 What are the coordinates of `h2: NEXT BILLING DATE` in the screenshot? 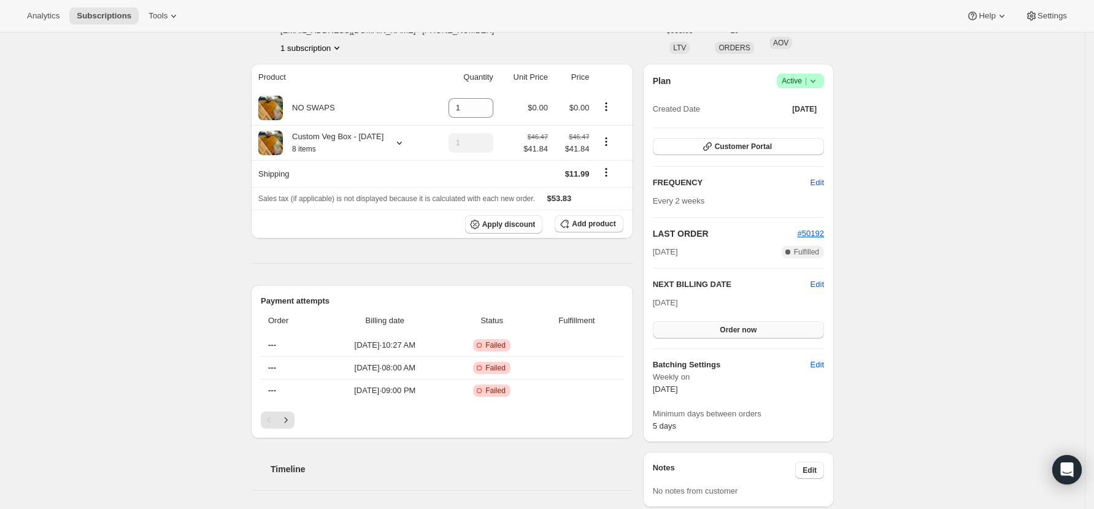 It's located at (731, 285).